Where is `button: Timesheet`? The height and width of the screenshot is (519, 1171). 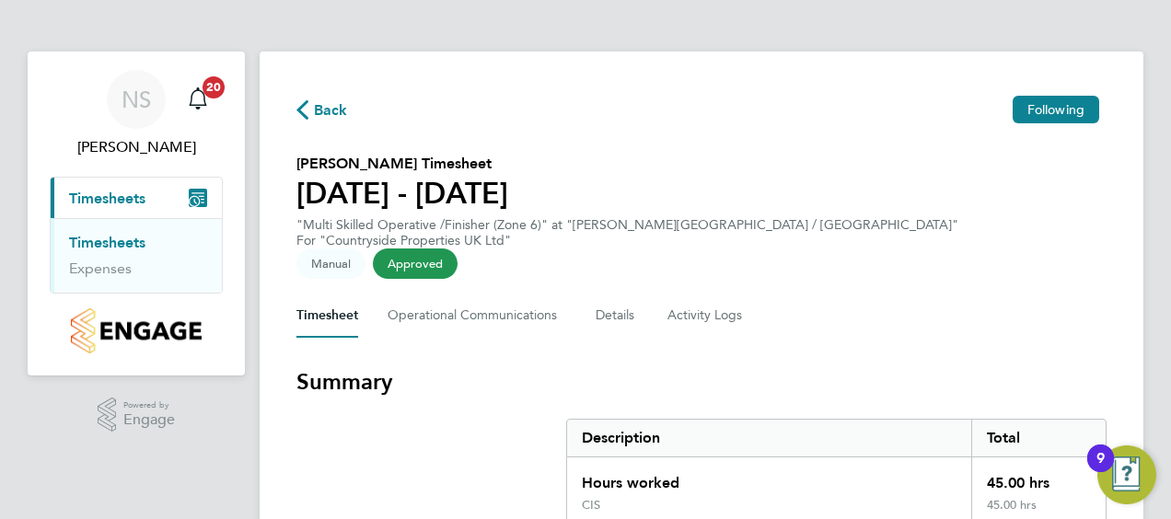
button: Timesheet is located at coordinates (327, 316).